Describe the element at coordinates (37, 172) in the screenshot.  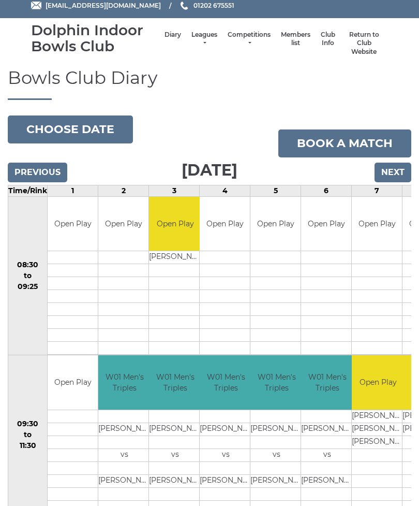
I see `input: Previous` at that location.